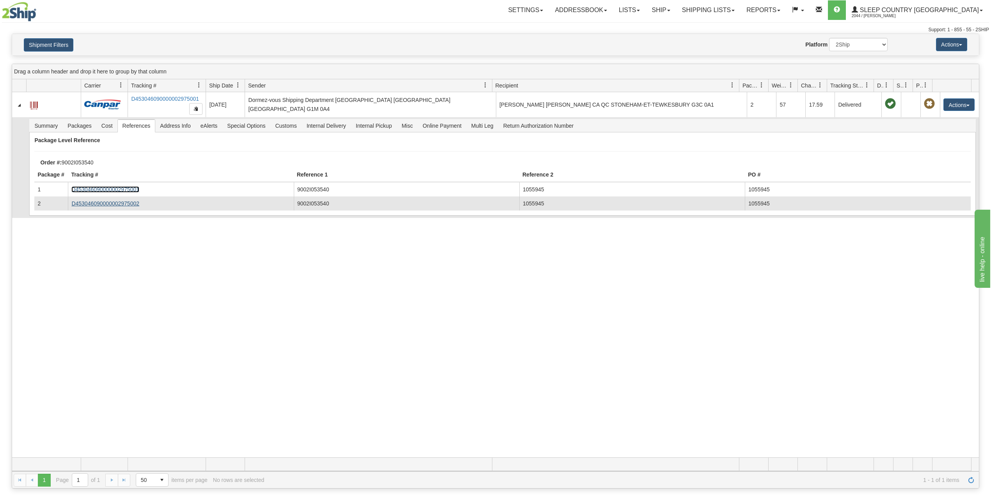 This screenshot has width=991, height=496. I want to click on th: Tracking #, so click(181, 175).